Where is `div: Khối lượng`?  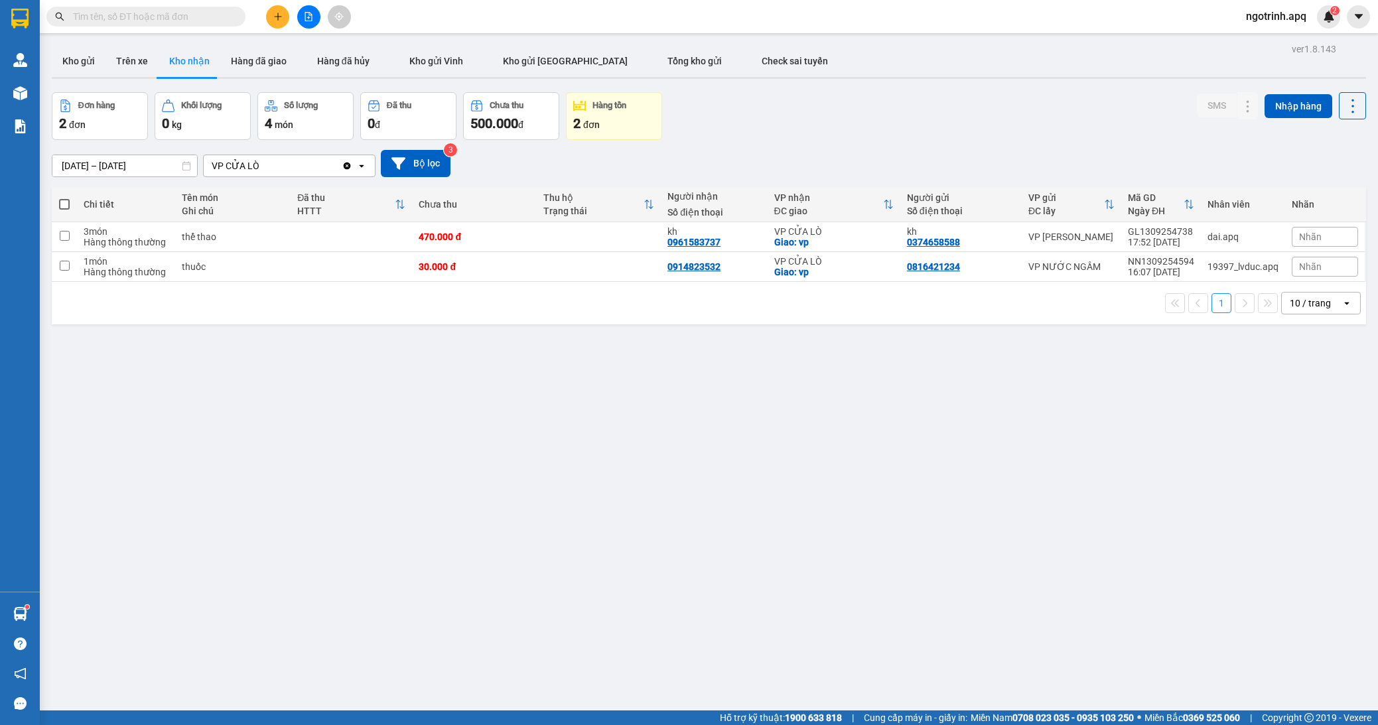 div: Khối lượng is located at coordinates (201, 105).